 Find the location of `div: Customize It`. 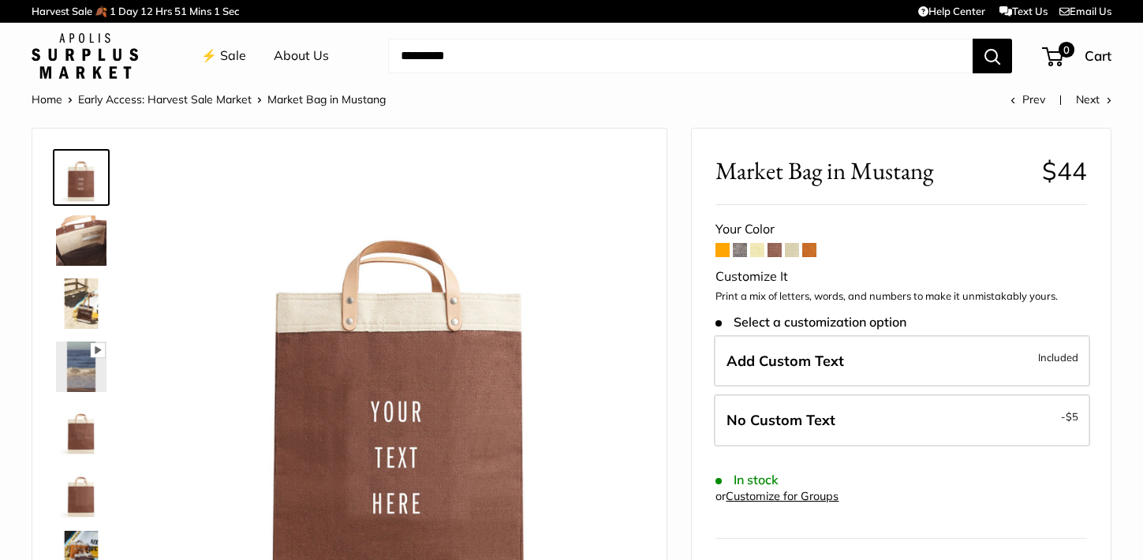

div: Customize It is located at coordinates (901, 277).